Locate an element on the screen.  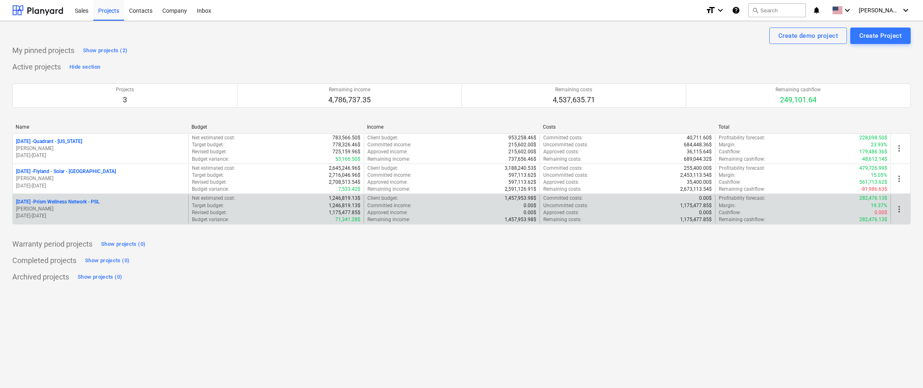
button: Search is located at coordinates (777, 10).